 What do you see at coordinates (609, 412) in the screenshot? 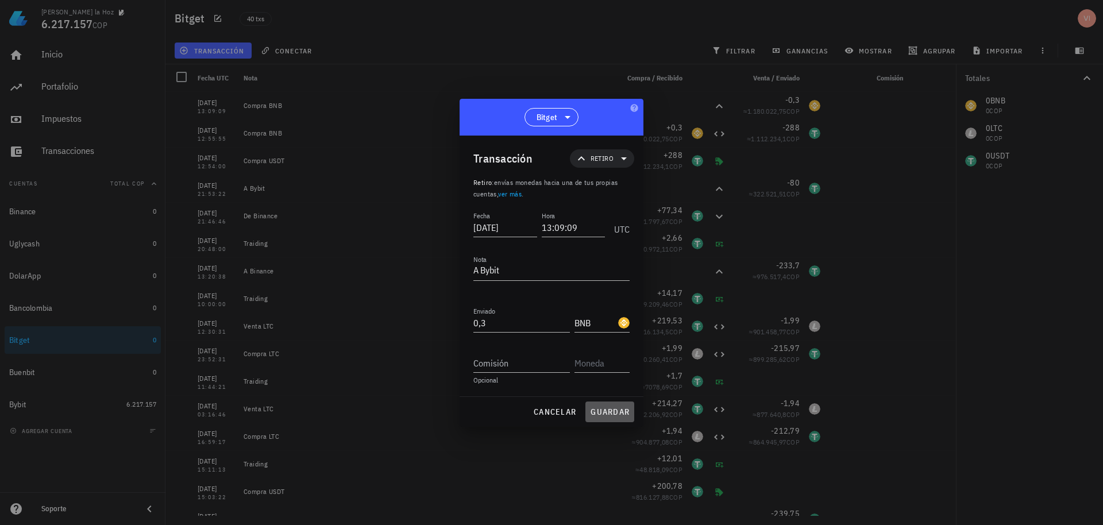
I see `span: guardar` at bounding box center [609, 412].